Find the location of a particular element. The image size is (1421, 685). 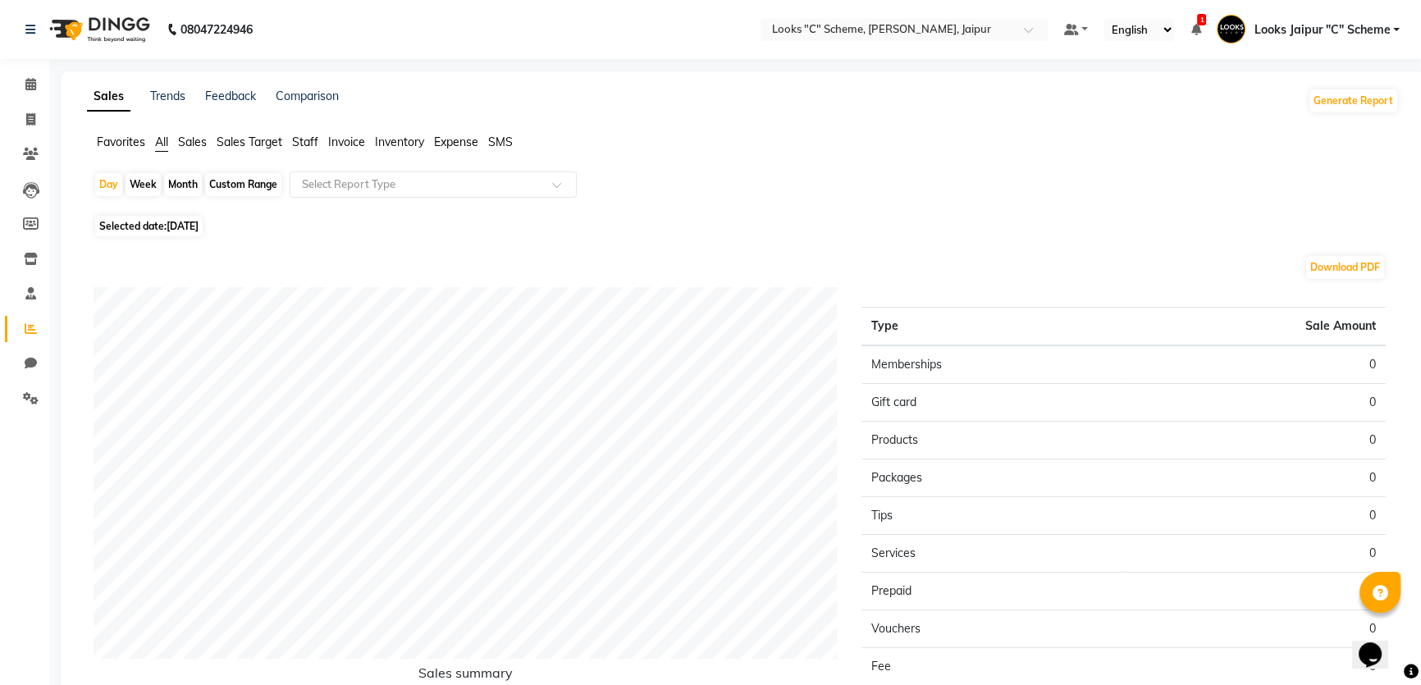

button: Download PDF is located at coordinates (1345, 268).